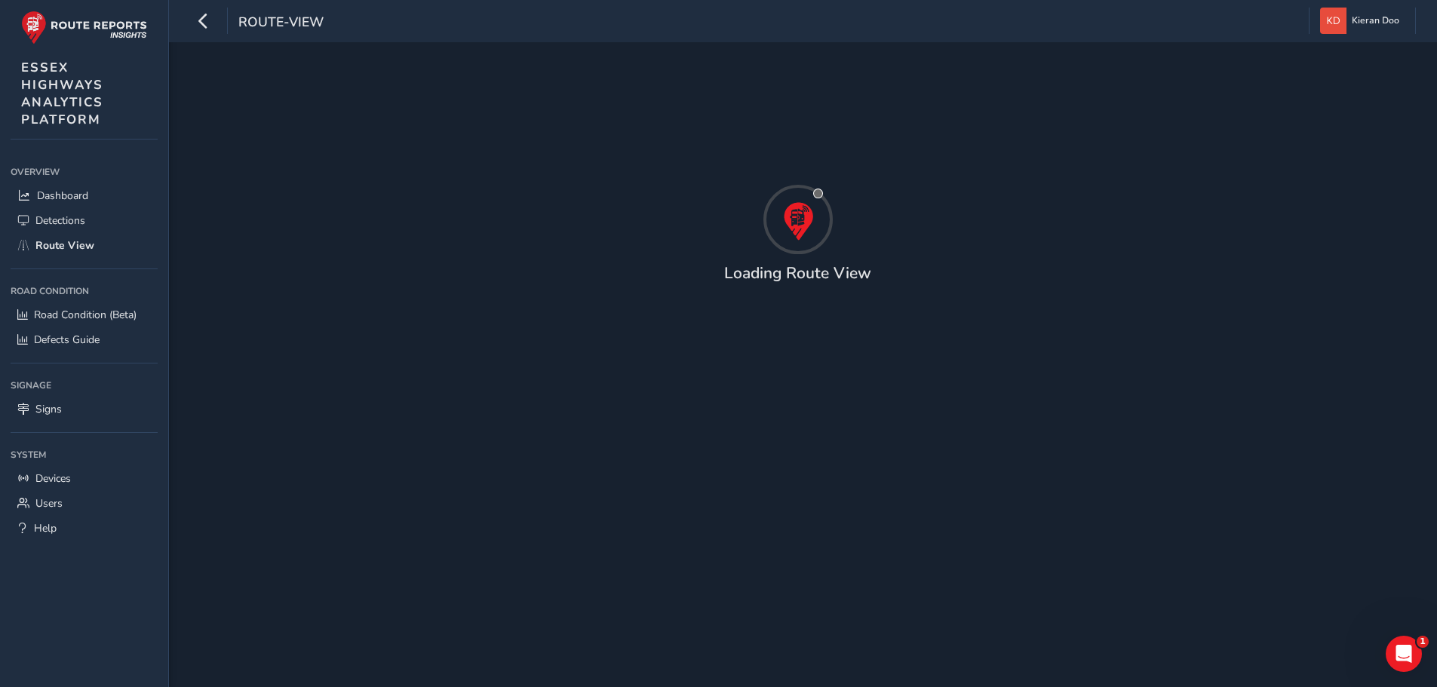 This screenshot has height=687, width=1437. I want to click on span: Detections, so click(60, 220).